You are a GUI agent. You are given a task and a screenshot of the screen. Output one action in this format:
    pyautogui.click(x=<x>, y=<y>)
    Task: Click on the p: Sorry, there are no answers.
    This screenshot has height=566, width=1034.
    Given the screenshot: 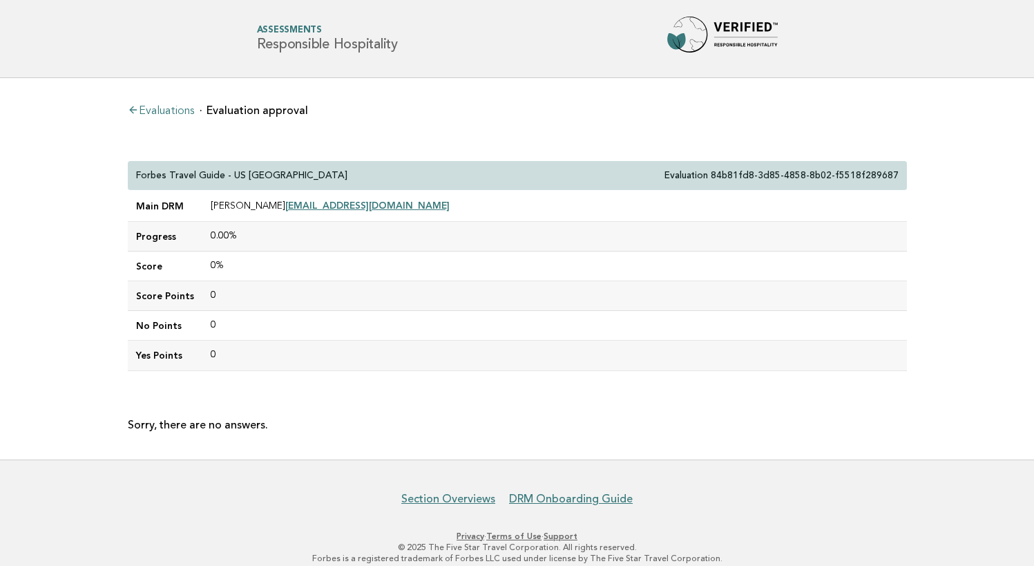 What is the action you would take?
    pyautogui.click(x=517, y=425)
    